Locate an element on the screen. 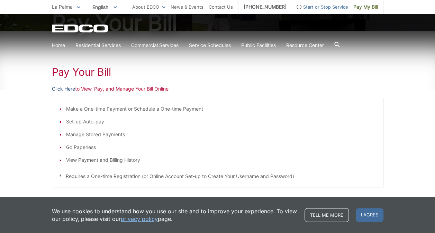 The image size is (435, 233). li: Manage Stored Payments is located at coordinates (221, 135).